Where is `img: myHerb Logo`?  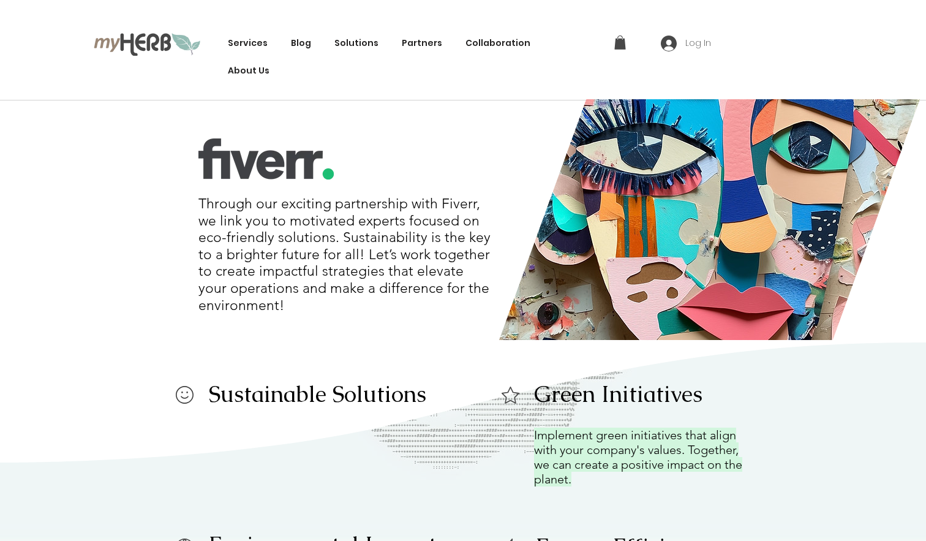
img: myHerb Logo is located at coordinates (147, 43).